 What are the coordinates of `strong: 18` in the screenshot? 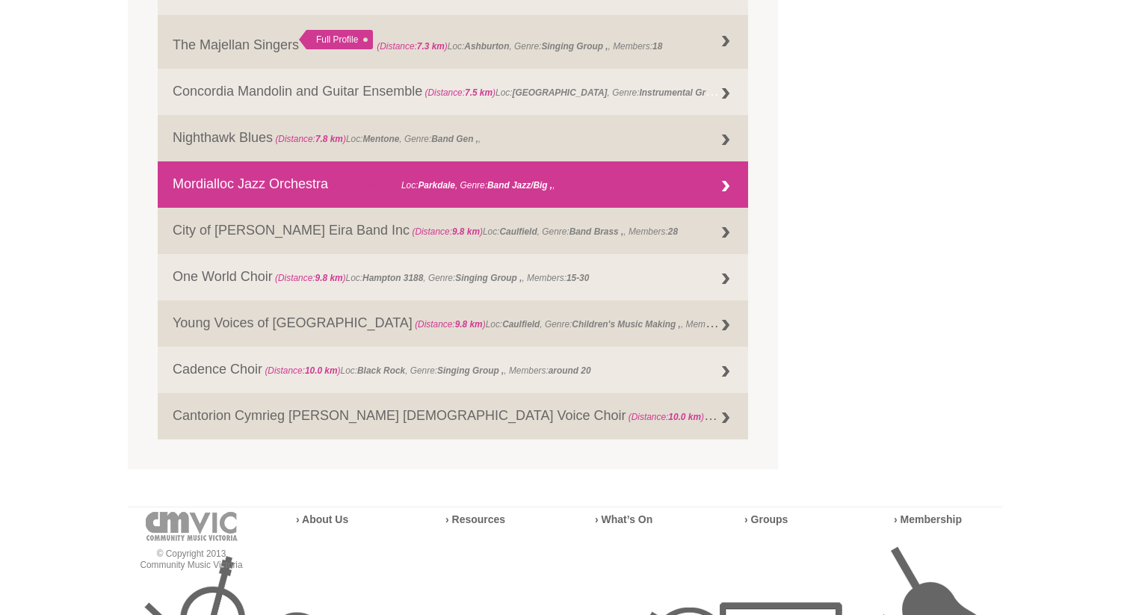 It's located at (657, 46).